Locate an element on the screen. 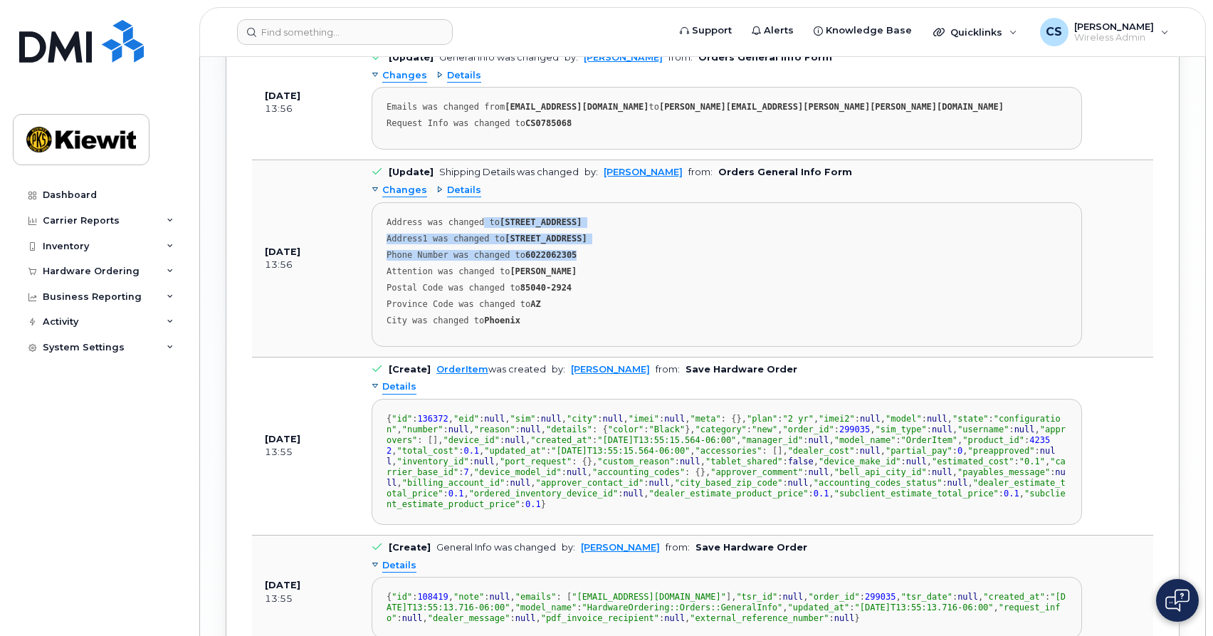  a: Knowledge Base is located at coordinates (863, 31).